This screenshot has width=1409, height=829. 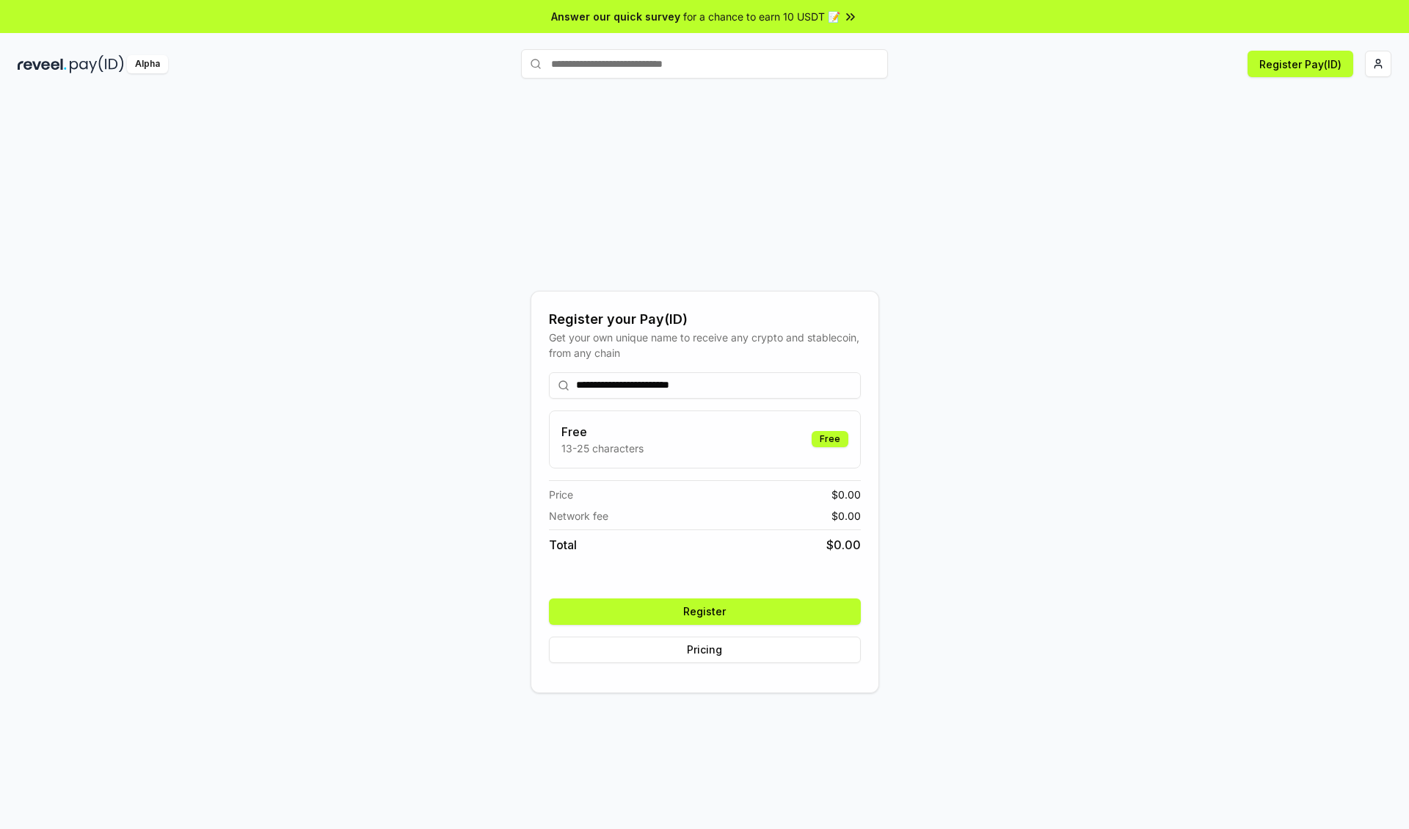 I want to click on span: for a chance to earn 10 USDT 📝, so click(x=762, y=16).